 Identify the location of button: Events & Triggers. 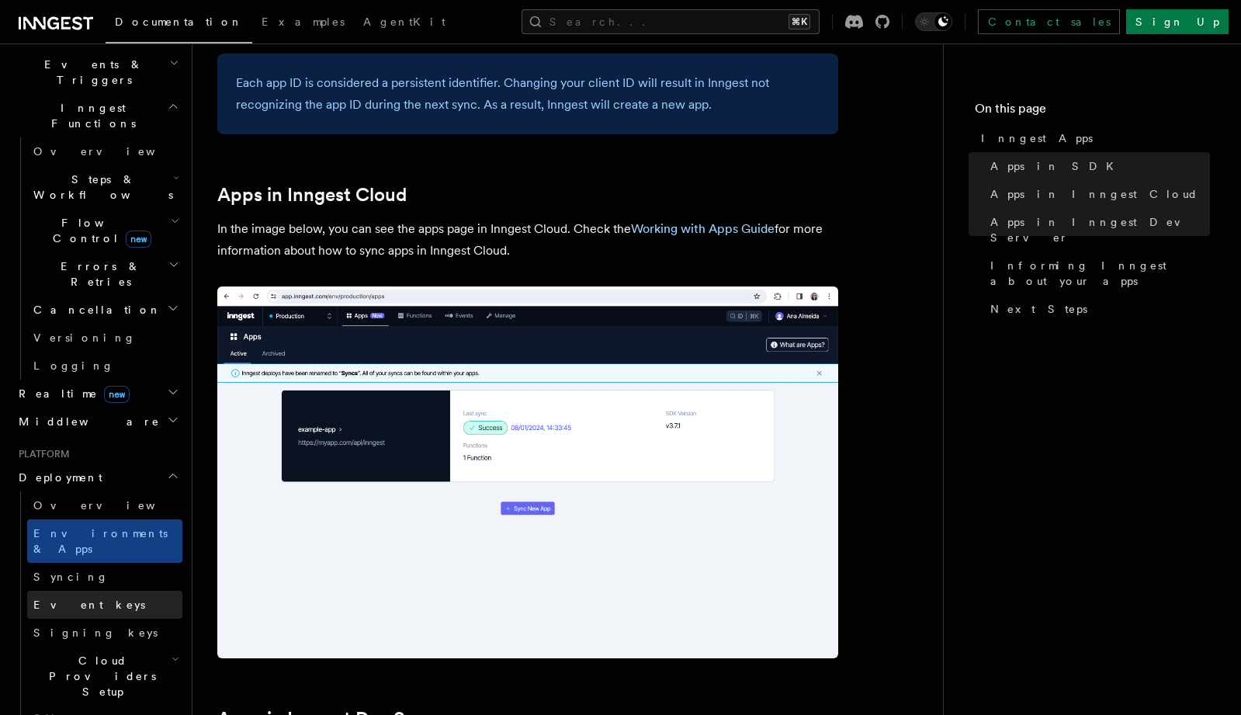
(97, 72).